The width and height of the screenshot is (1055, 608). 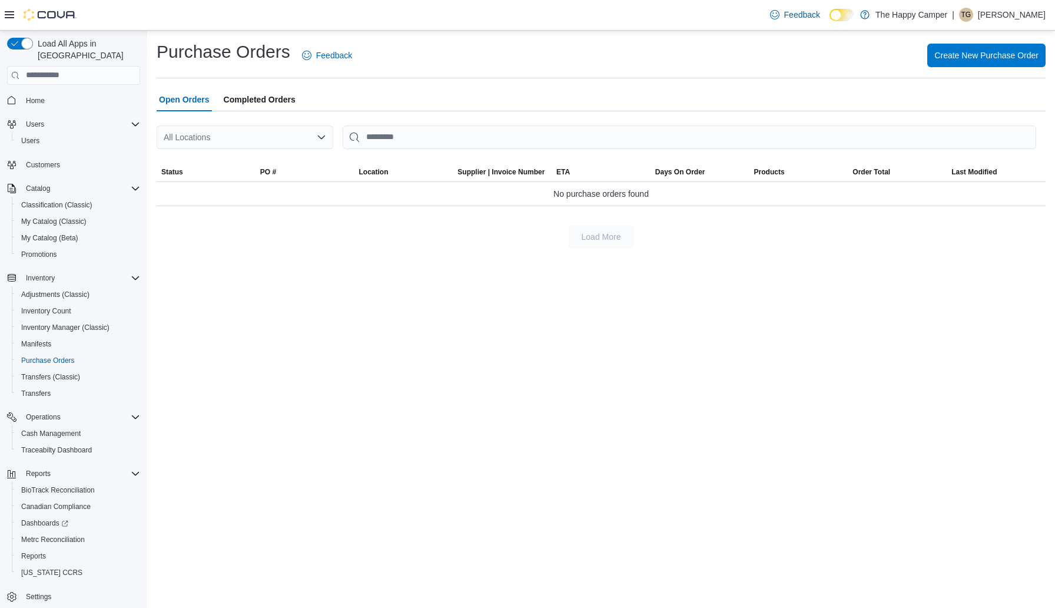 What do you see at coordinates (57, 205) in the screenshot?
I see `a: Classification (Classic)` at bounding box center [57, 205].